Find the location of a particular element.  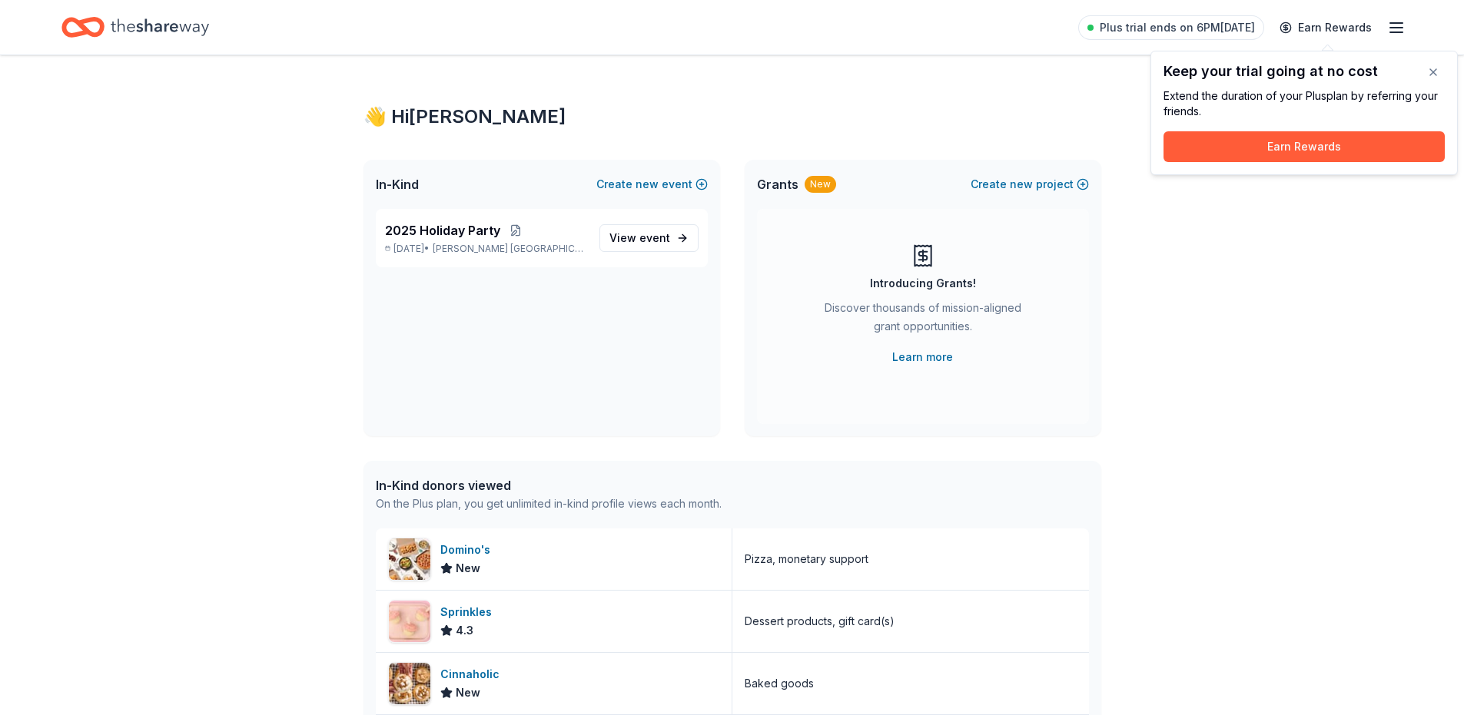

div: New is located at coordinates (820, 184).